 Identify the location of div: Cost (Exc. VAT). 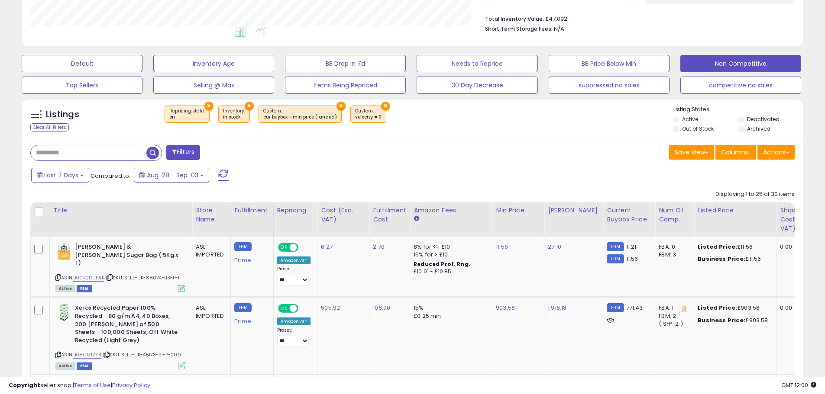
(343, 215).